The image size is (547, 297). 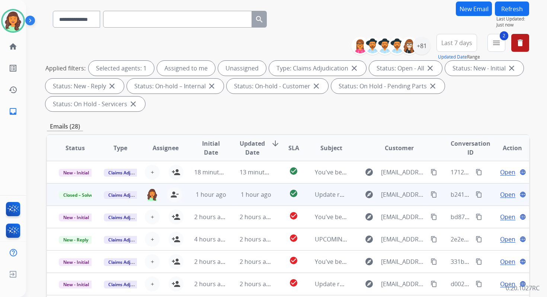 What do you see at coordinates (421, 46) in the screenshot?
I see `div: +81` at bounding box center [421, 46].